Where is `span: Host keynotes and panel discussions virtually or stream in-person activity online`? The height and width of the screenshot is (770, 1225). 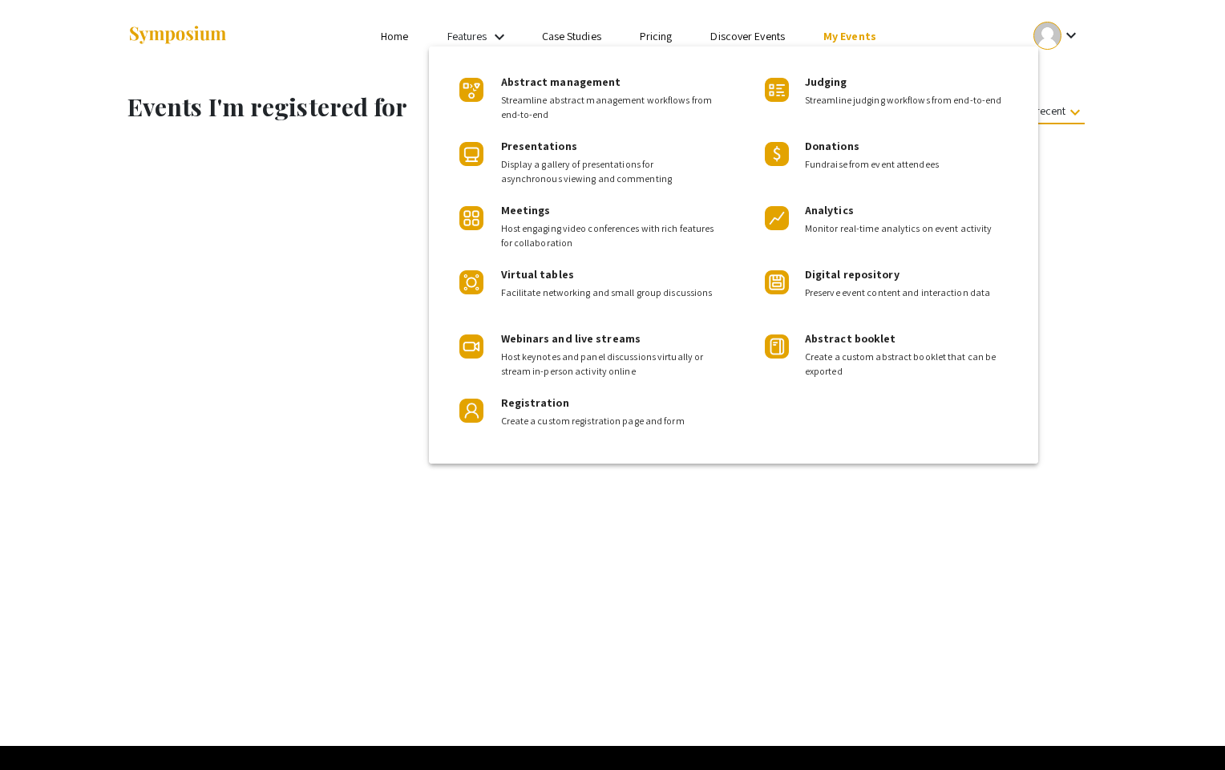 span: Host keynotes and panel discussions virtually or stream in-person activity online is located at coordinates (608, 364).